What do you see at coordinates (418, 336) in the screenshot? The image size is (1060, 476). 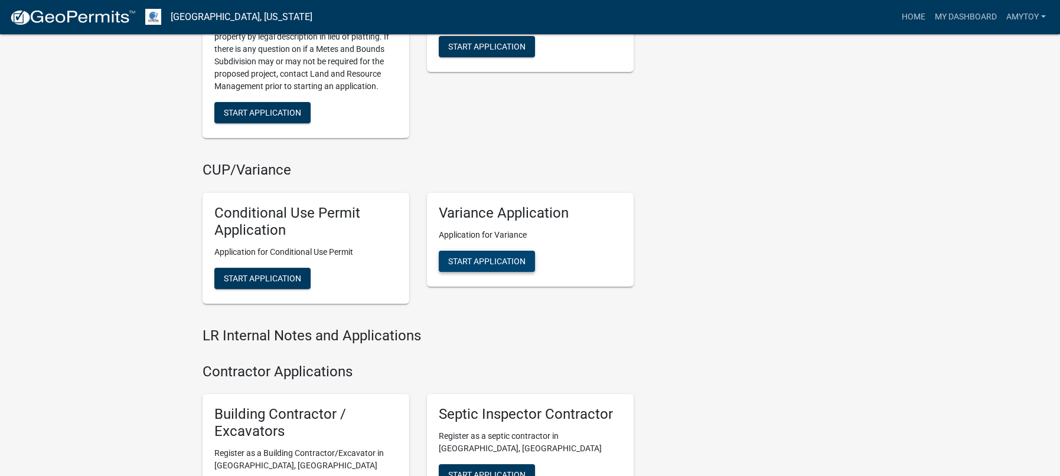 I see `h4: LR Internal Notes and Applications` at bounding box center [418, 336].